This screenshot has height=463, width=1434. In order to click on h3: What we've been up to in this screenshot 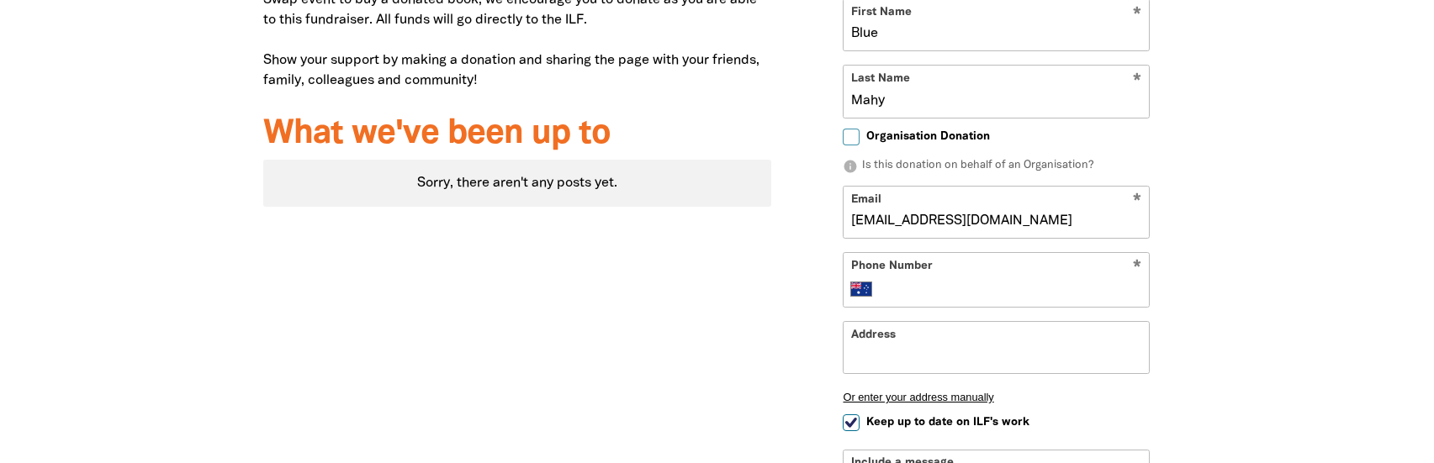, I will do `click(517, 135)`.